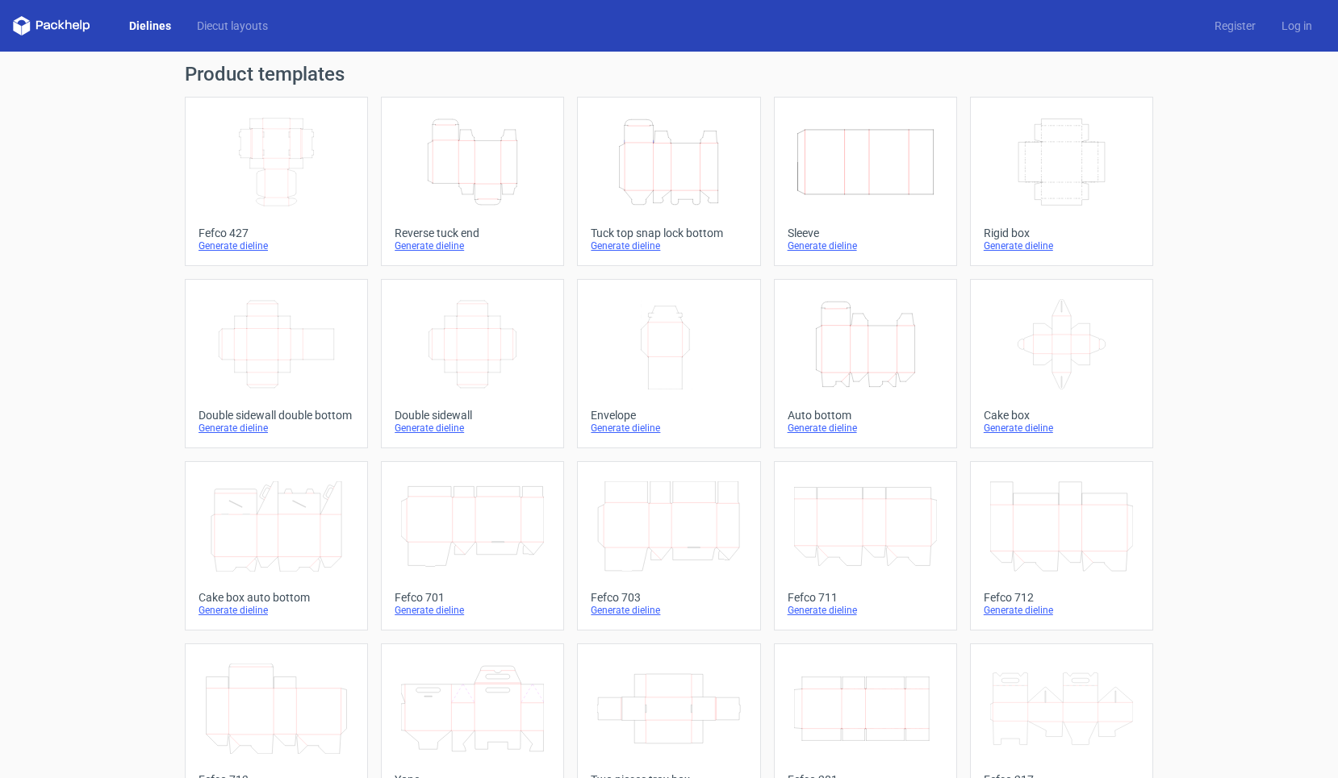  Describe the element at coordinates (668, 233) in the screenshot. I see `div: Tuck top snap lock bottom` at that location.